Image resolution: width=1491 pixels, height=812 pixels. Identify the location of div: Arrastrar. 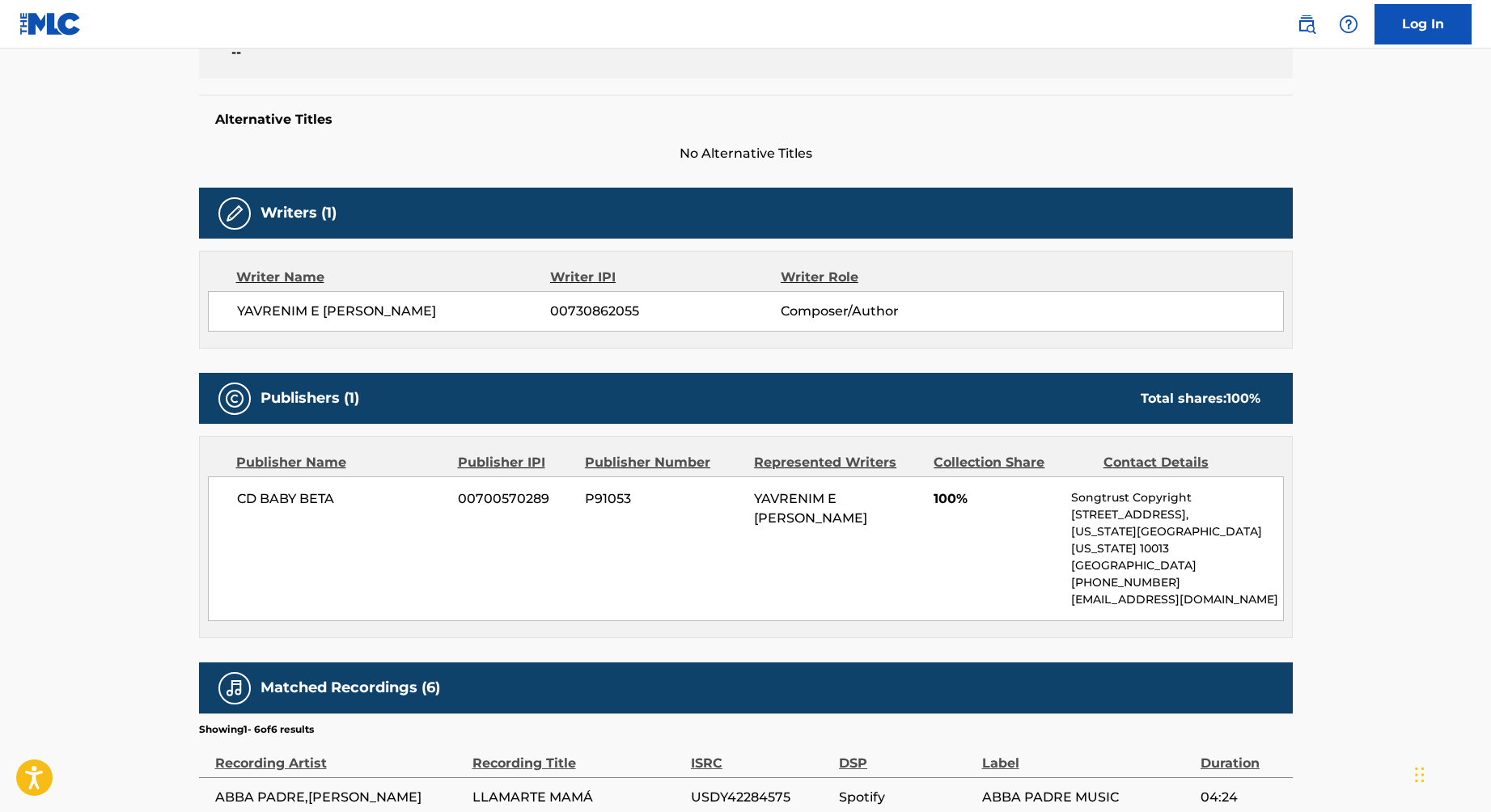
(1419, 775).